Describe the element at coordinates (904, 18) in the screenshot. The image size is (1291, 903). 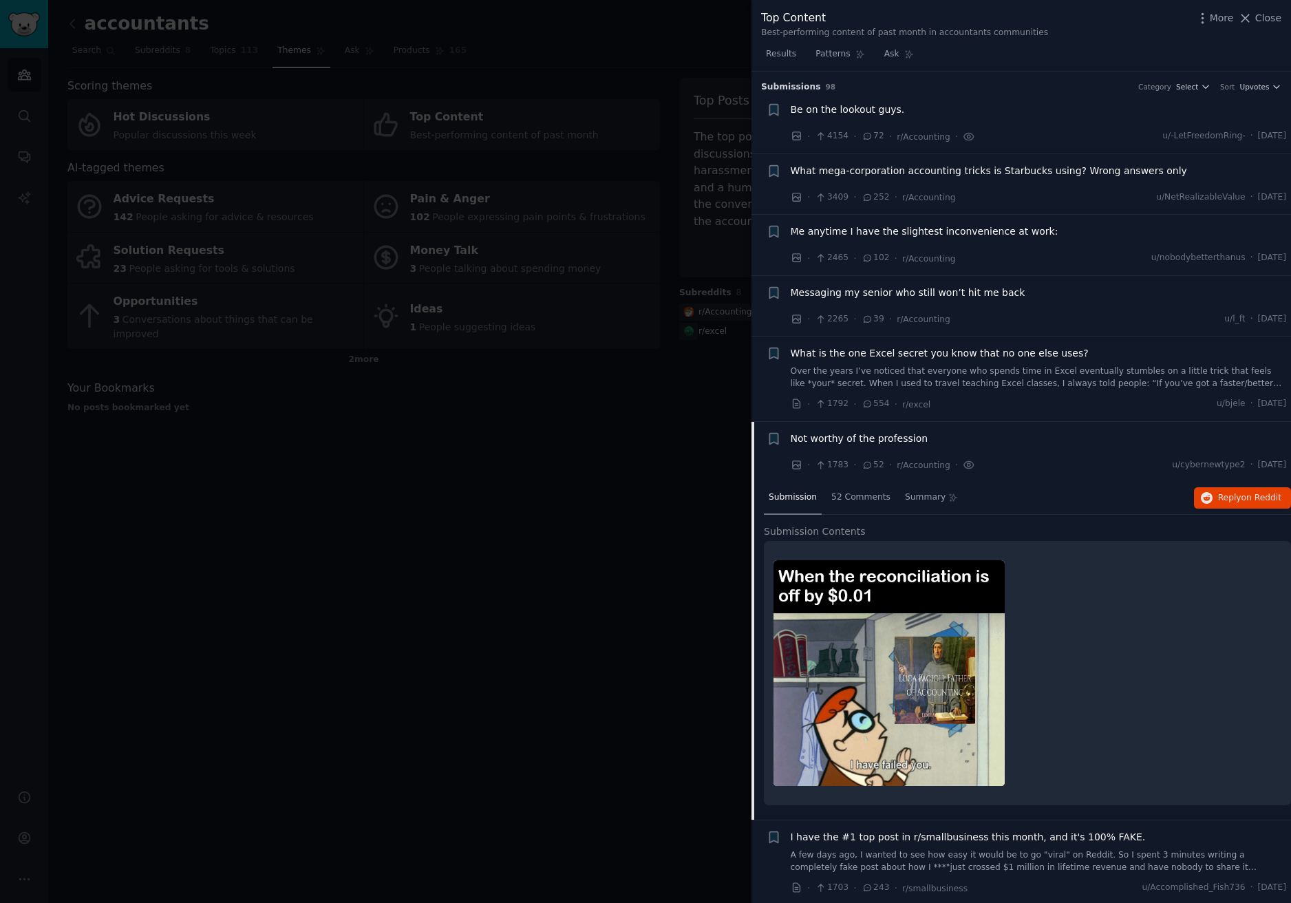
I see `div: Top Content` at that location.